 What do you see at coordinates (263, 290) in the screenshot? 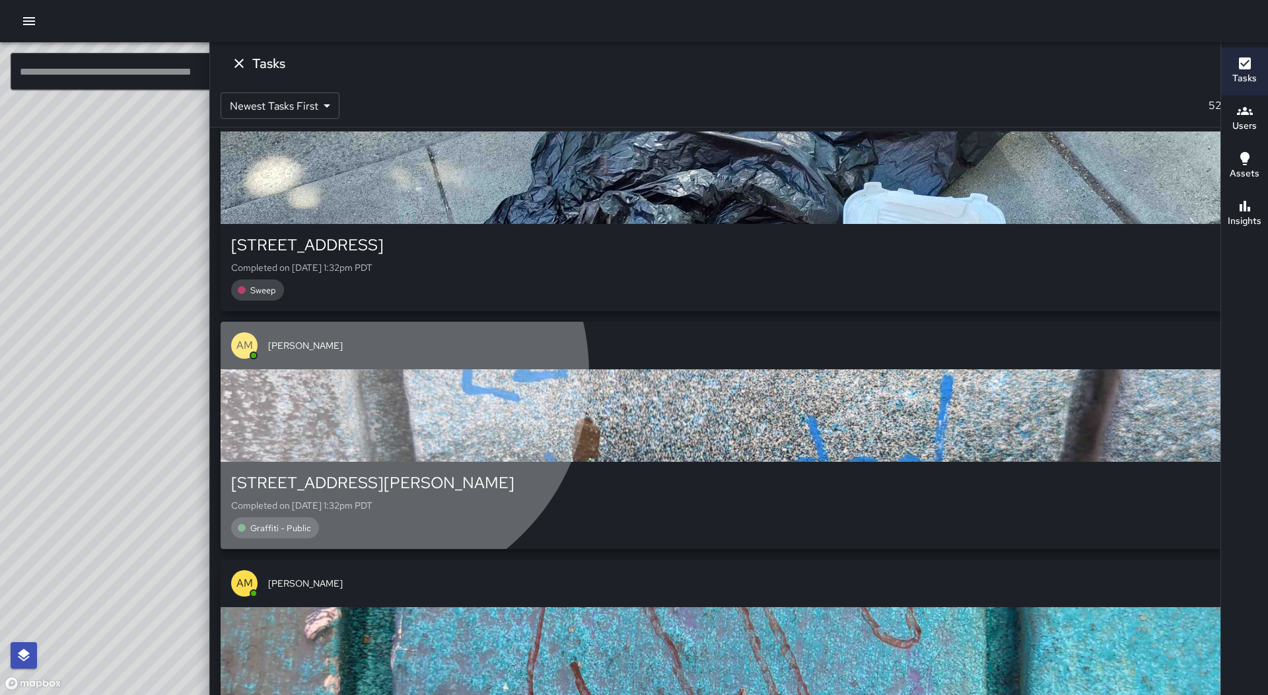
I see `span: Sweep` at bounding box center [263, 290].